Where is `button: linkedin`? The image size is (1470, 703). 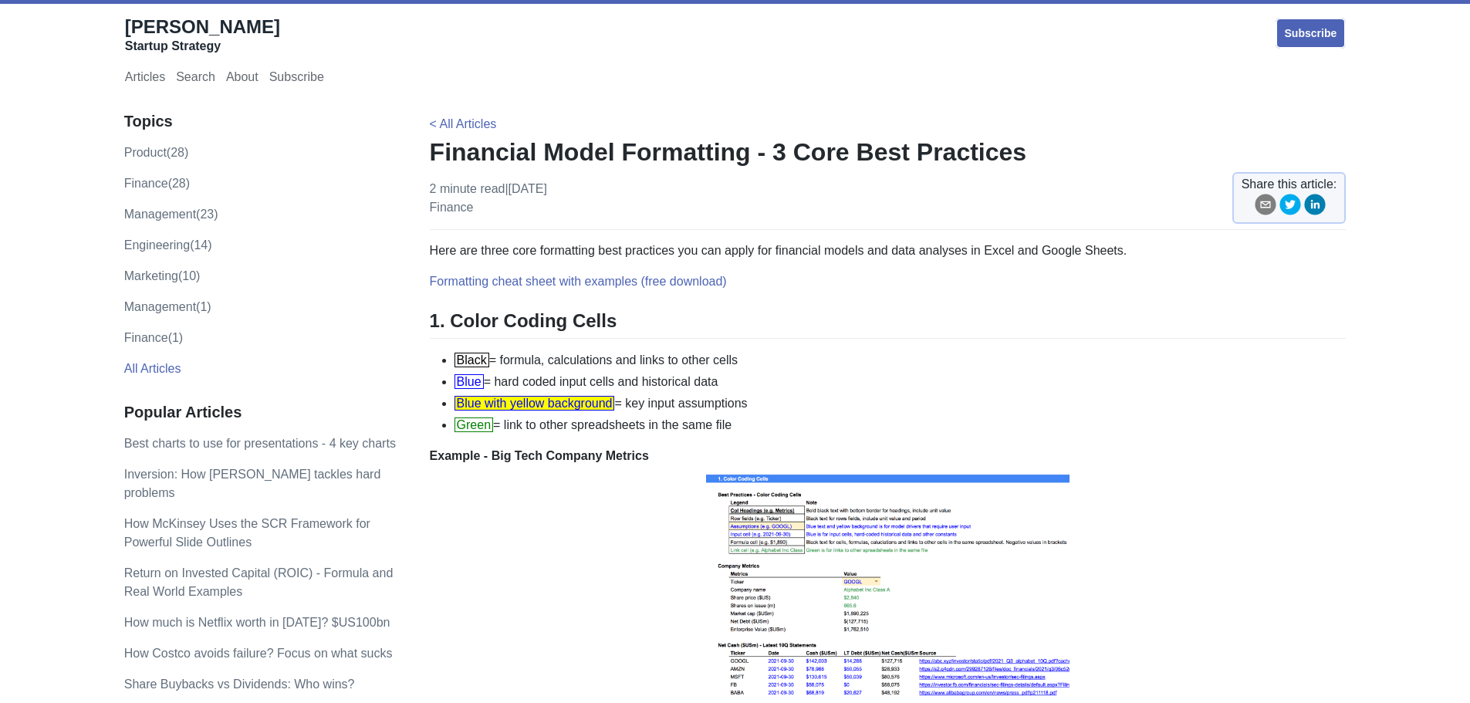
button: linkedin is located at coordinates (1315, 207).